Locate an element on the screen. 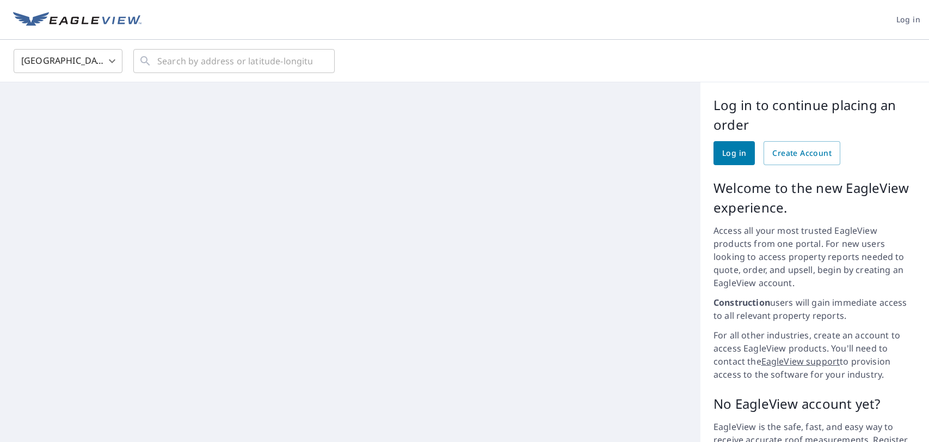  p: Access all your most trusted EagleView products from one portal. For new users looking to access ... is located at coordinates (815, 256).